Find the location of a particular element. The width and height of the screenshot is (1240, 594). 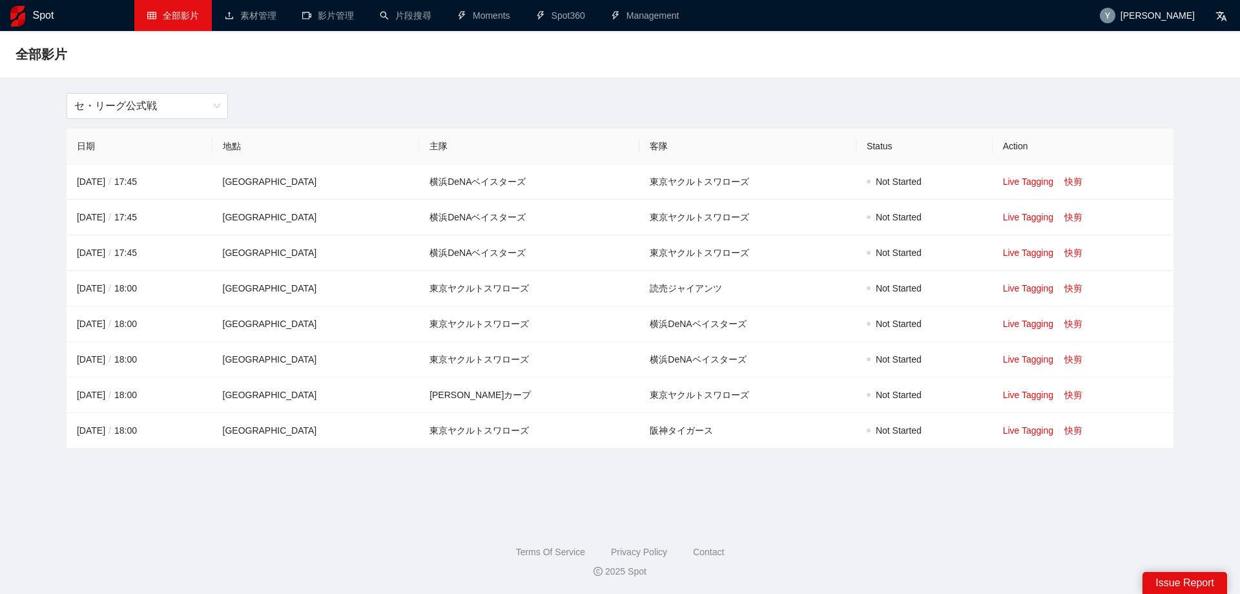

span: table is located at coordinates (152, 16).